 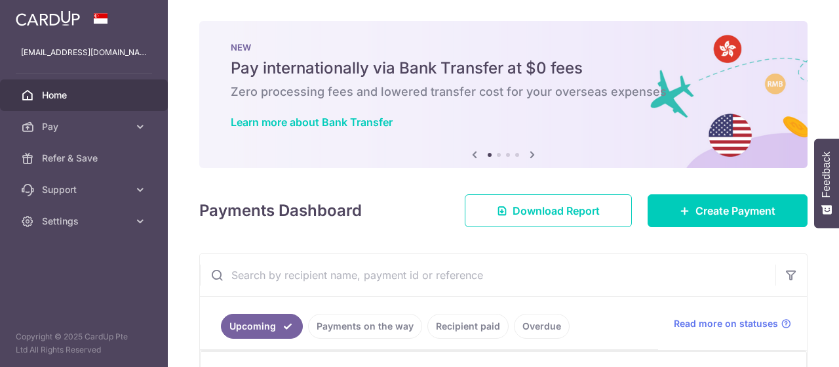 I want to click on span: Support, so click(x=85, y=190).